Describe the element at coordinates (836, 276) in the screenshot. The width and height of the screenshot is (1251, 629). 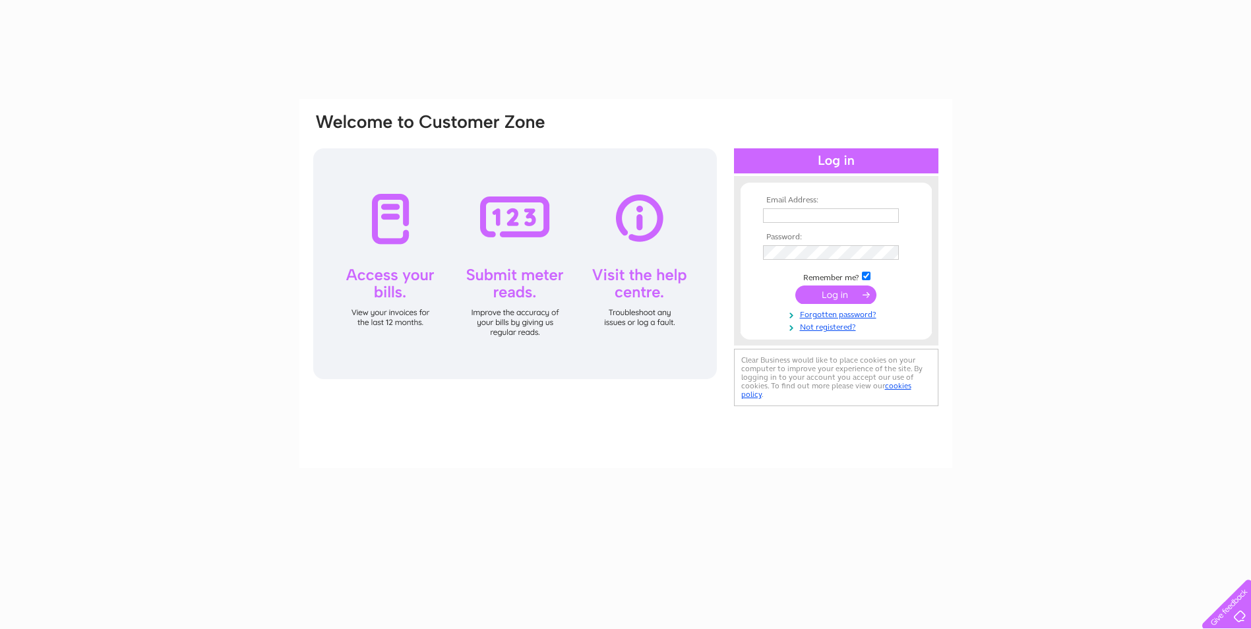
I see `td: Remember me?` at that location.